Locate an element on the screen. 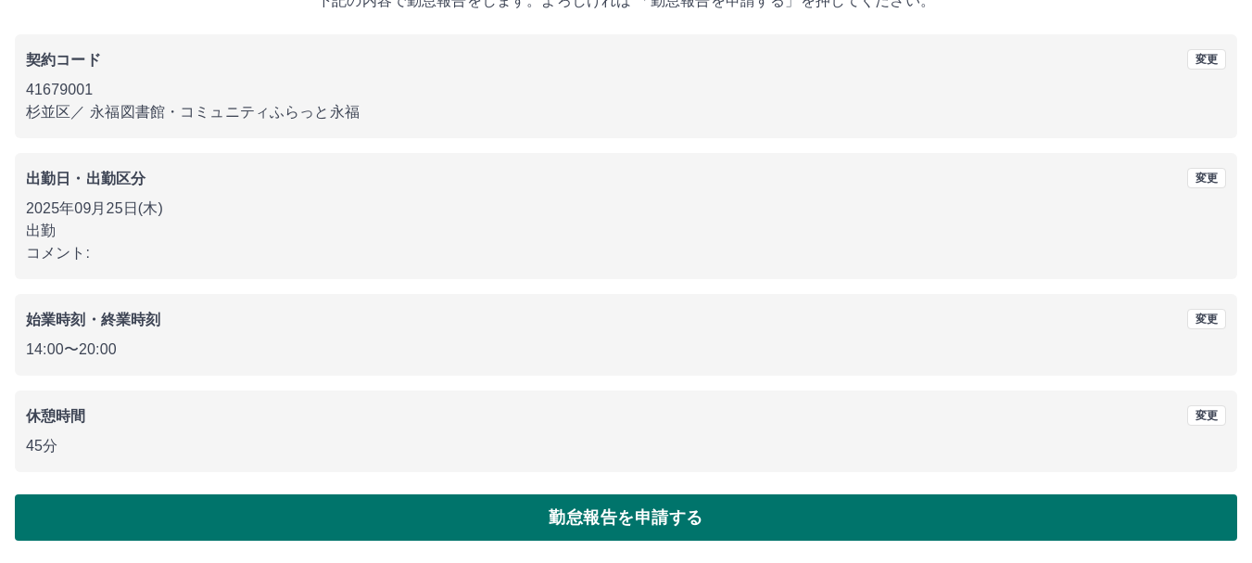 Image resolution: width=1252 pixels, height=563 pixels. p: 14:00 〜 20:00 is located at coordinates (626, 349).